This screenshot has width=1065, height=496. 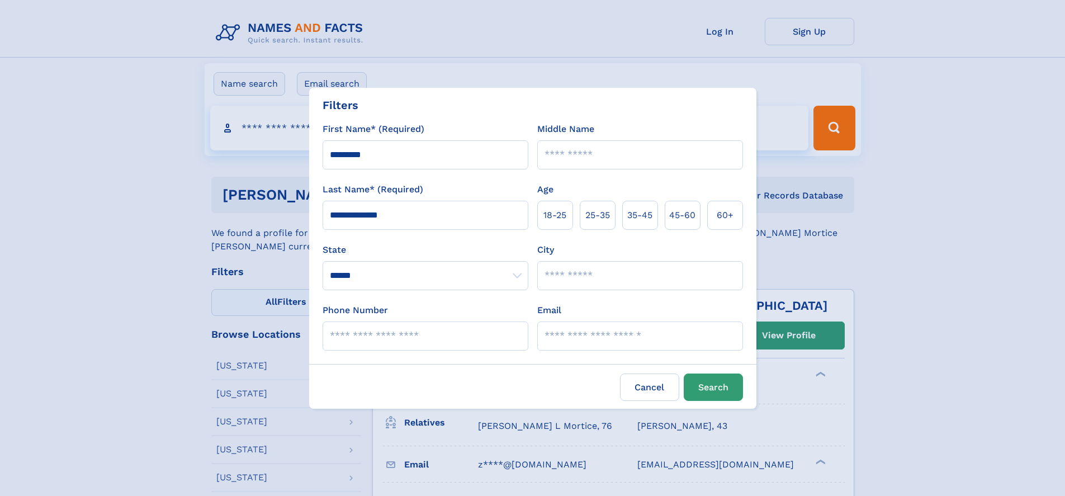 What do you see at coordinates (373, 129) in the screenshot?
I see `label: First Name* (Required)` at bounding box center [373, 129].